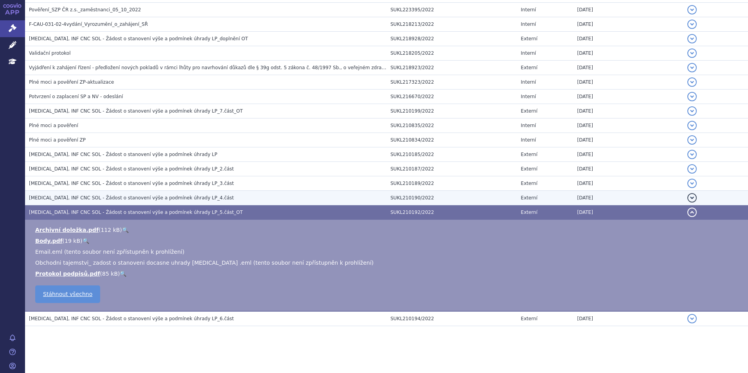  What do you see at coordinates (451, 126) in the screenshot?
I see `td: SUKL210835/2022` at bounding box center [451, 126].